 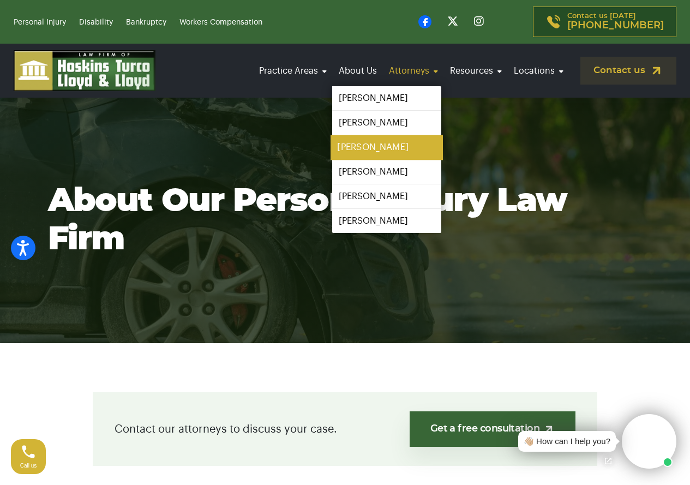 What do you see at coordinates (85, 70) in the screenshot?
I see `img: logo` at bounding box center [85, 70].